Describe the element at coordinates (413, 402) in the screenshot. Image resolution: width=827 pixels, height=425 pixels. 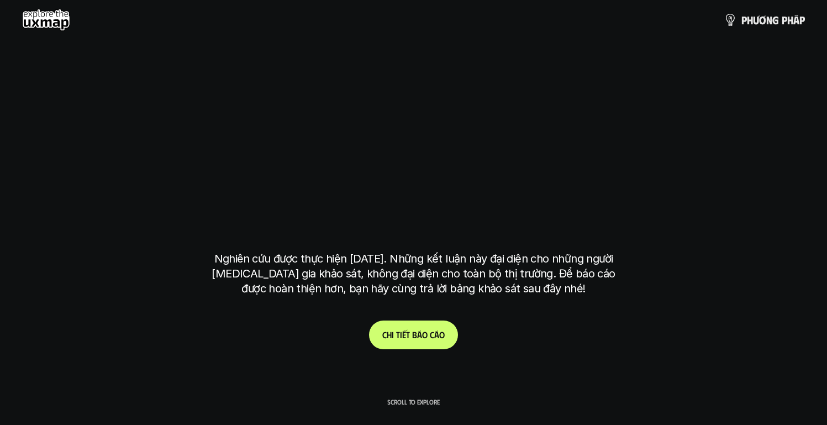
I see `p: Scroll to explore` at that location.